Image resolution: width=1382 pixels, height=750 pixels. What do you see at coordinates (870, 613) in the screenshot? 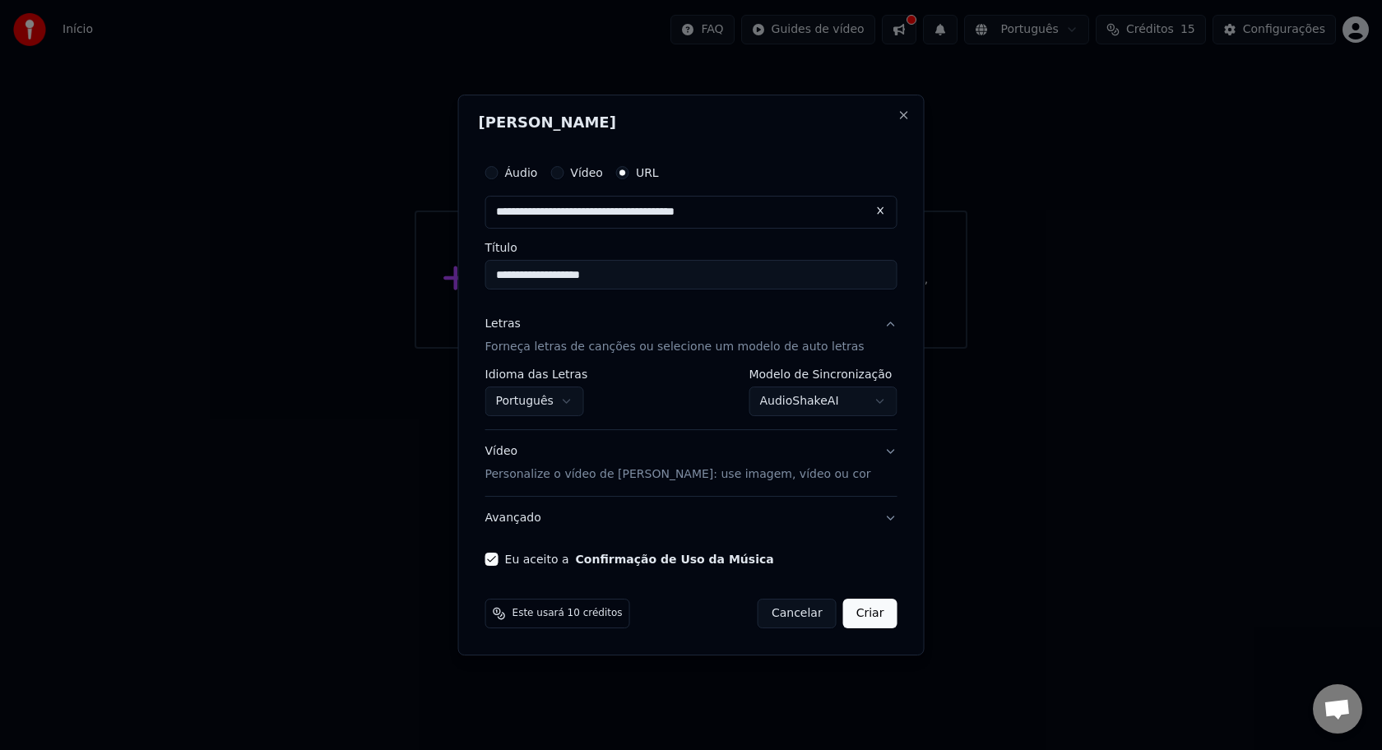
I see `button: Criar` at bounding box center [870, 613].